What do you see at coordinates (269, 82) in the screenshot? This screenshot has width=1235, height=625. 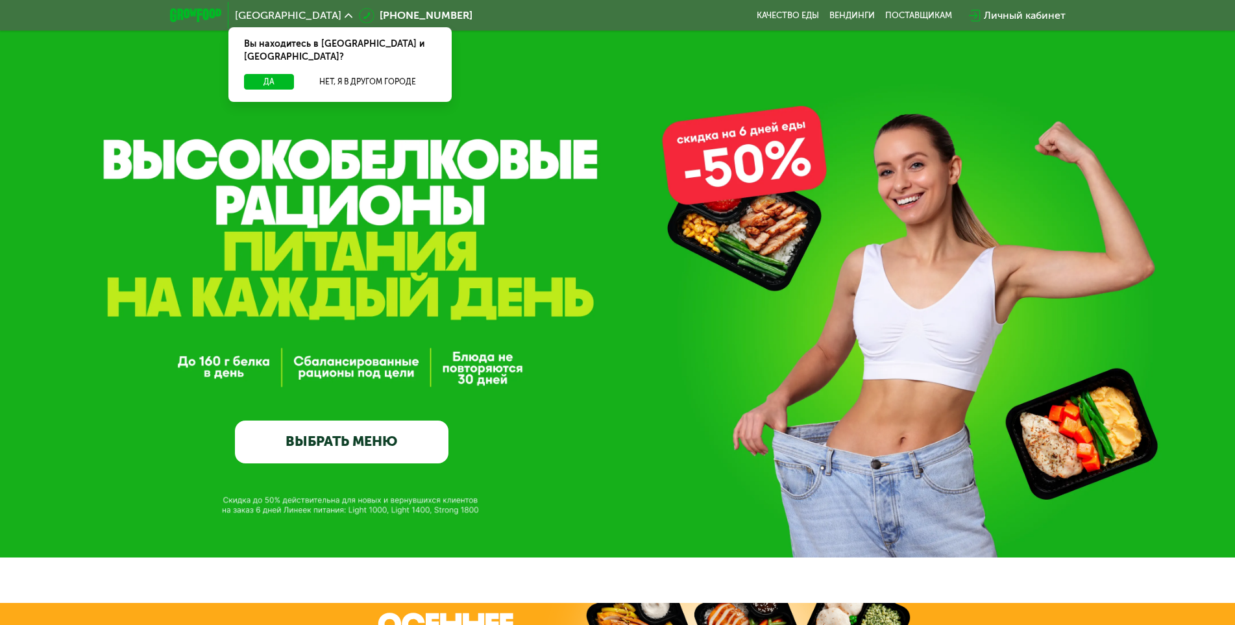 I see `button: Да` at bounding box center [269, 82].